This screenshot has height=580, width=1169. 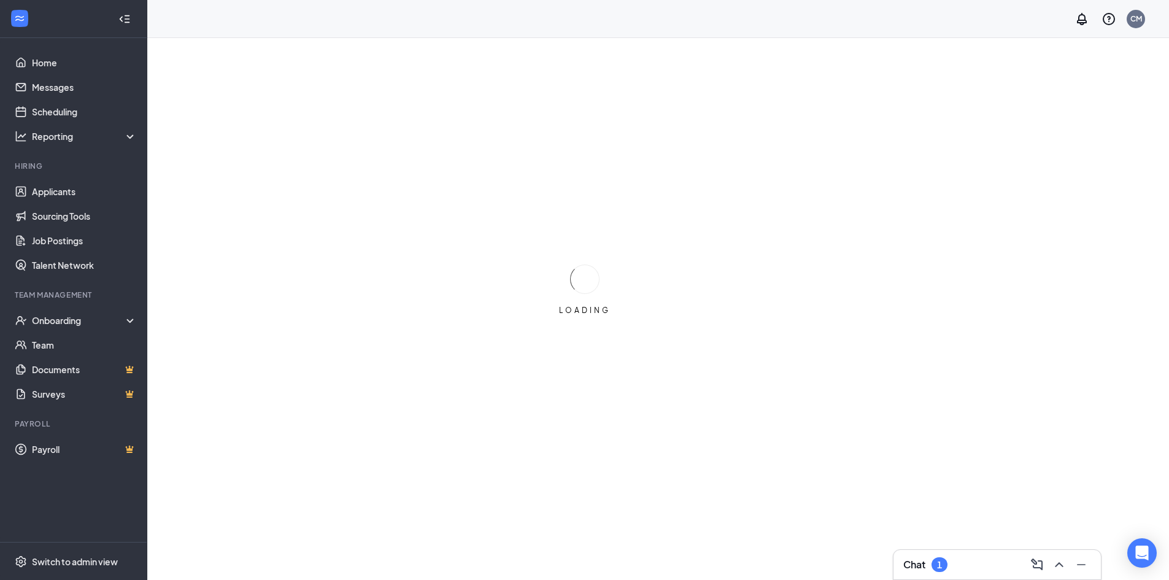 What do you see at coordinates (20, 18) in the screenshot?
I see `svg: WorkstreamLogo` at bounding box center [20, 18].